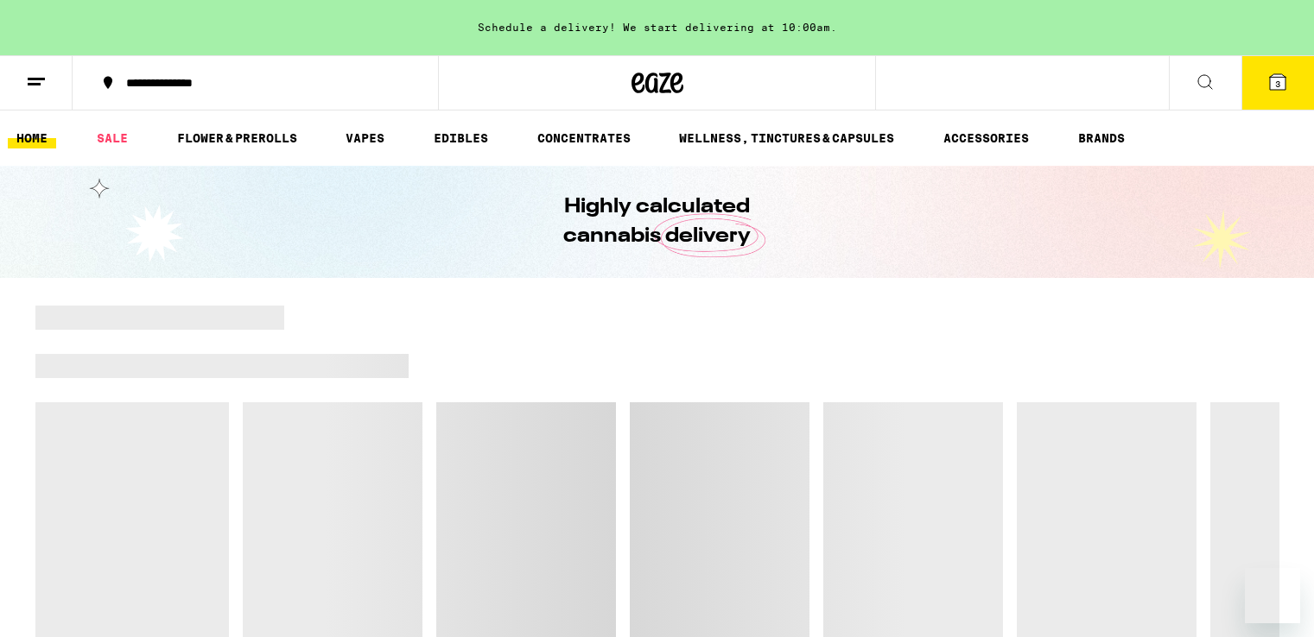 This screenshot has height=637, width=1314. Describe the element at coordinates (32, 138) in the screenshot. I see `a: HOME` at that location.